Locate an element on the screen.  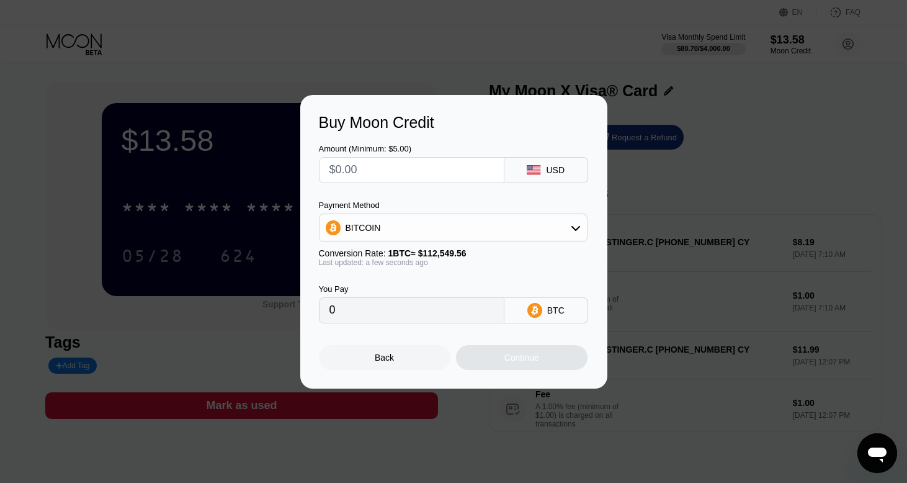
div: Buy Moon Credit is located at coordinates (454, 122).